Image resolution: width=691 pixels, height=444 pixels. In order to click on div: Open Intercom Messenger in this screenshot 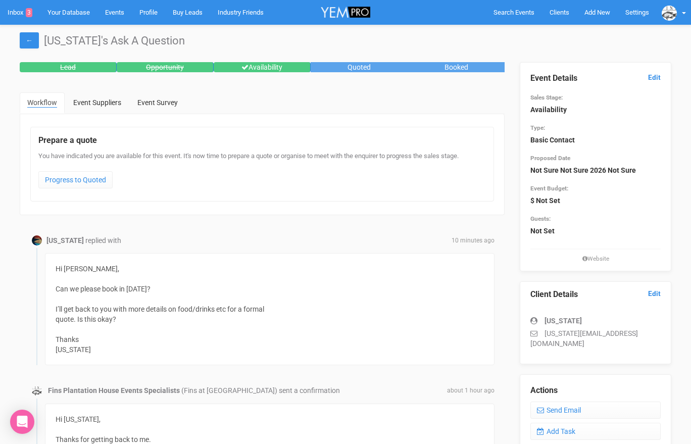, I will do `click(22, 422)`.